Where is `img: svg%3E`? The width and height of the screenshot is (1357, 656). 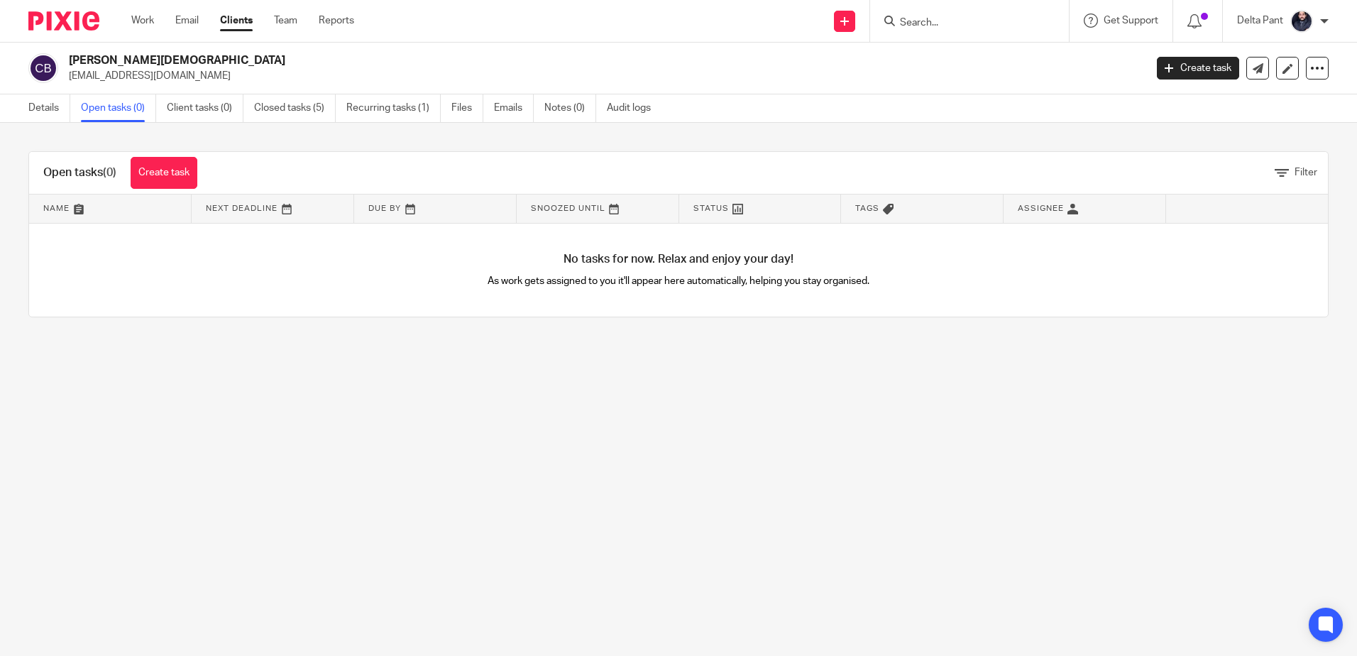 img: svg%3E is located at coordinates (43, 68).